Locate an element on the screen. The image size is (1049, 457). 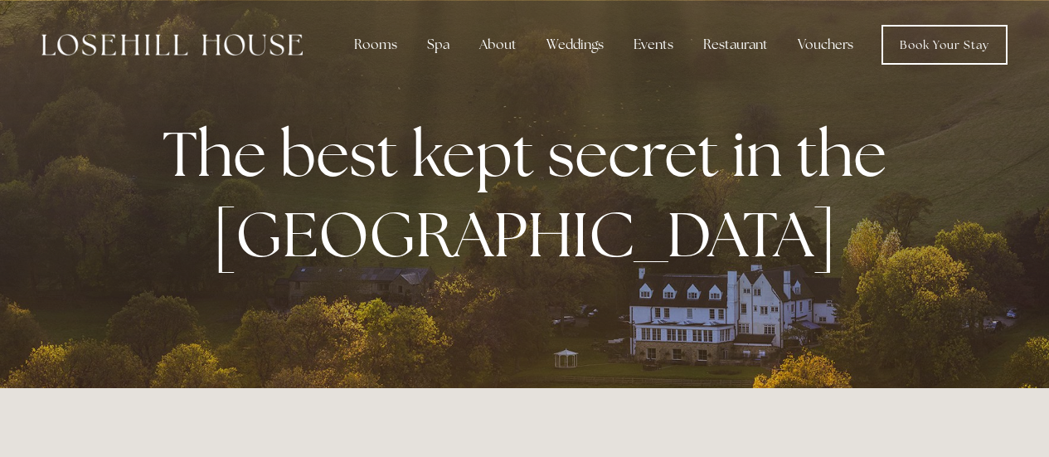
div: Restaurant is located at coordinates (736, 45).